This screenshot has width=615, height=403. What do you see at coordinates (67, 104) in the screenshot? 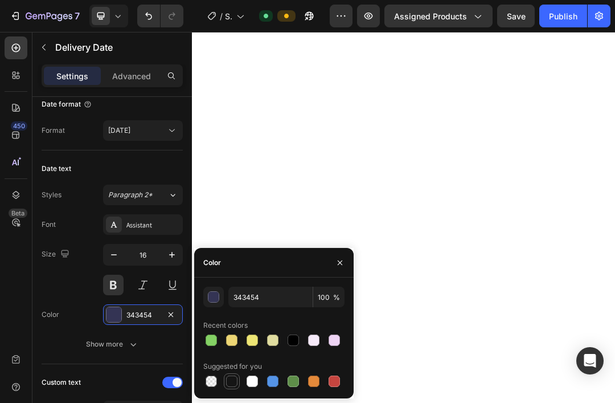
I see `div: Date format` at bounding box center [67, 104].